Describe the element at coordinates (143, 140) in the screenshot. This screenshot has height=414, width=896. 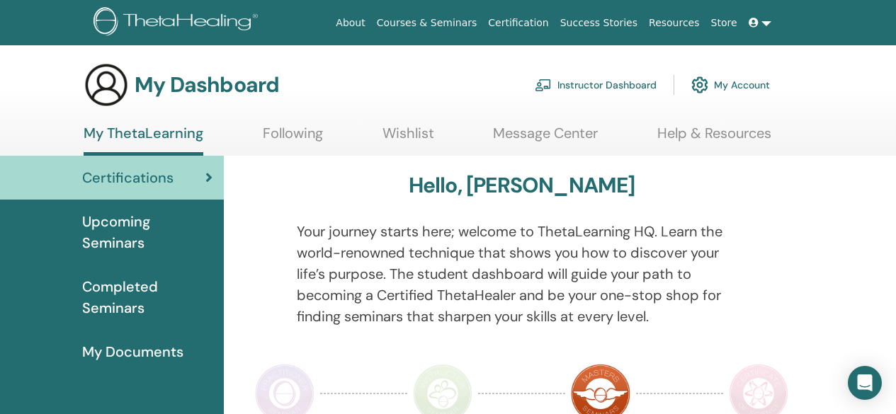
I see `a: My ThetaLearning` at that location.